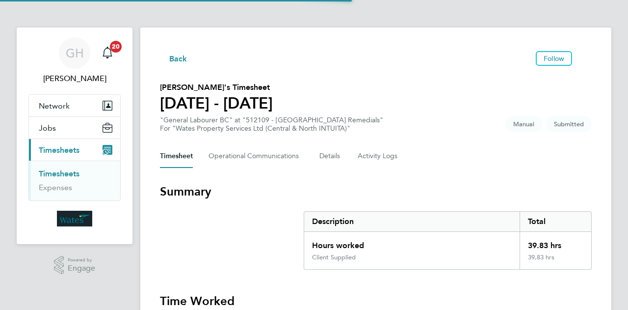 The height and width of the screenshot is (310, 628). What do you see at coordinates (378, 156) in the screenshot?
I see `button: Activity Logs` at bounding box center [378, 156].